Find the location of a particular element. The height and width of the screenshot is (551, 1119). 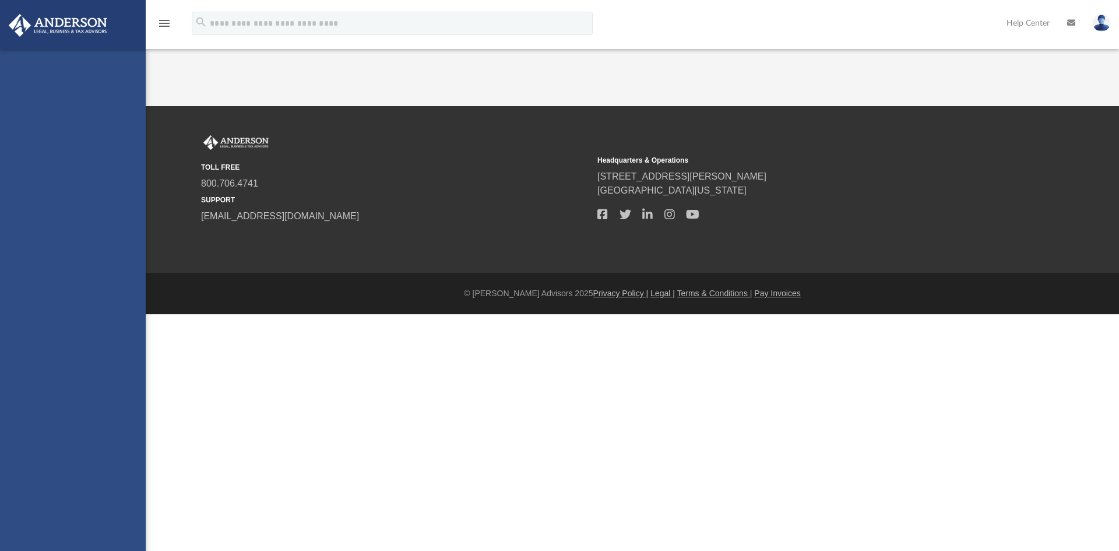

a: menu is located at coordinates (164, 26).